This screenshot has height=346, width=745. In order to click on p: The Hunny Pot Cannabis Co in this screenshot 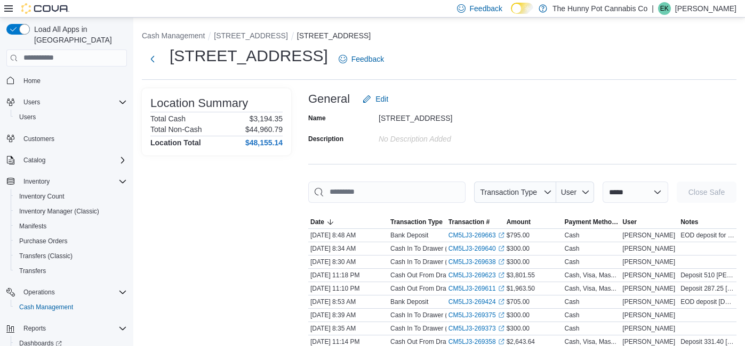, I will do `click(600, 9)`.